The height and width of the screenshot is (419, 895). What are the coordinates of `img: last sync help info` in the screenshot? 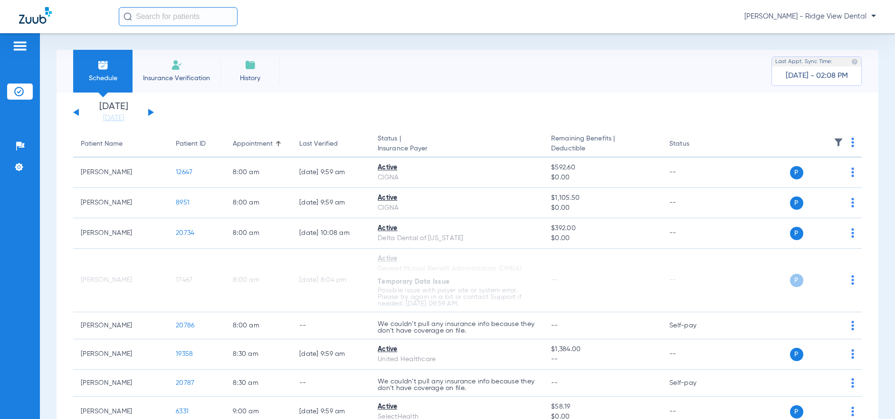 It's located at (855, 62).